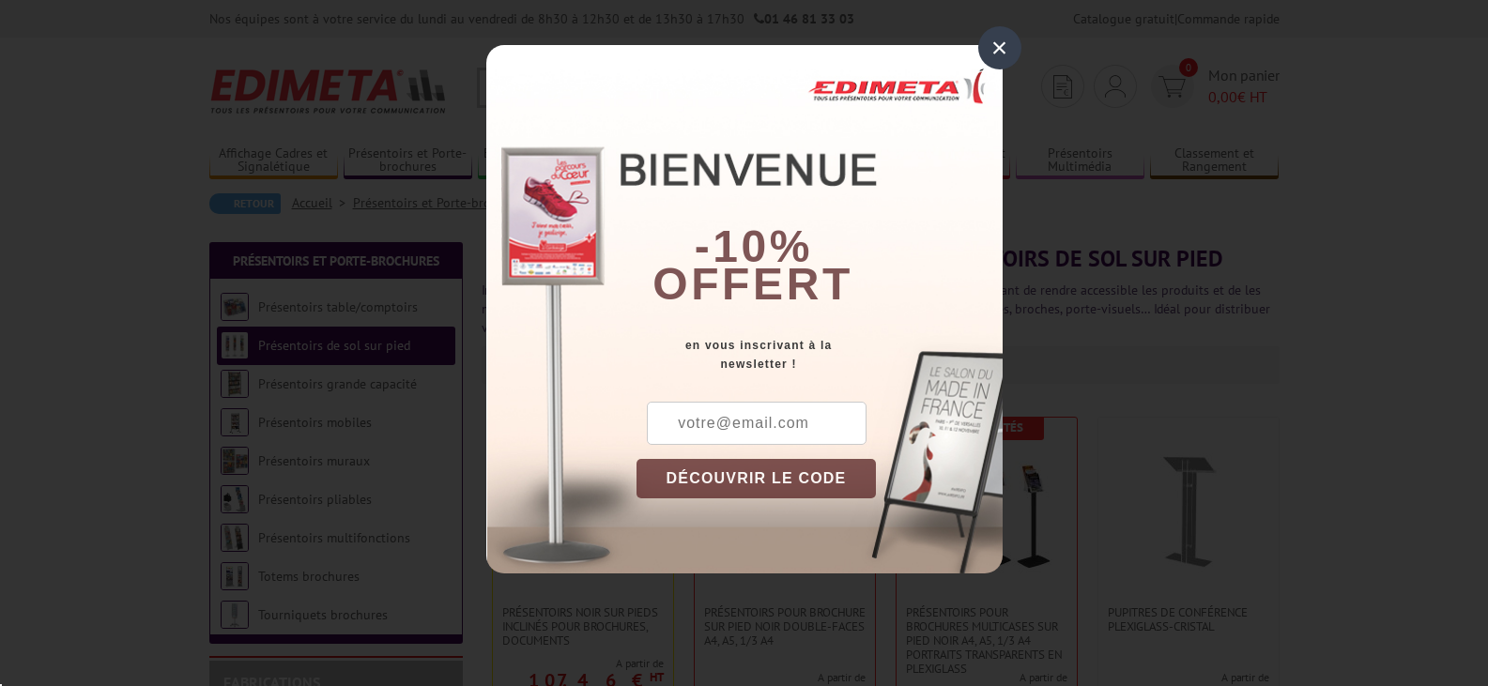 The height and width of the screenshot is (686, 1488). Describe the element at coordinates (820, 355) in the screenshot. I see `div: en vous inscrivant à la newsletter !` at that location.